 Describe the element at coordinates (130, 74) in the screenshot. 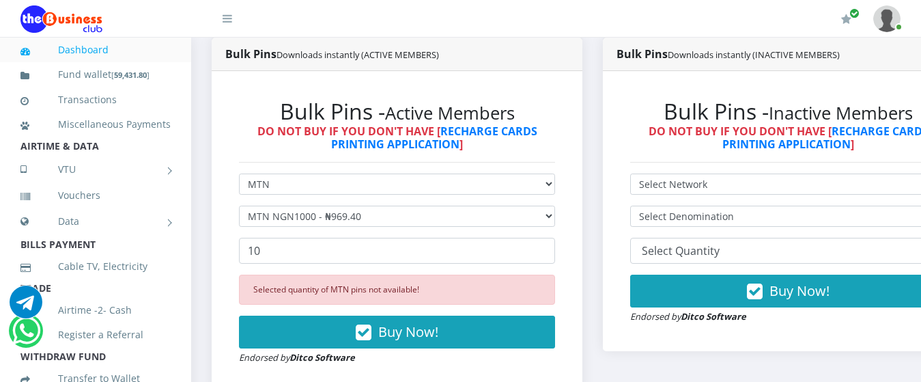

I see `b: 59,431.80` at that location.